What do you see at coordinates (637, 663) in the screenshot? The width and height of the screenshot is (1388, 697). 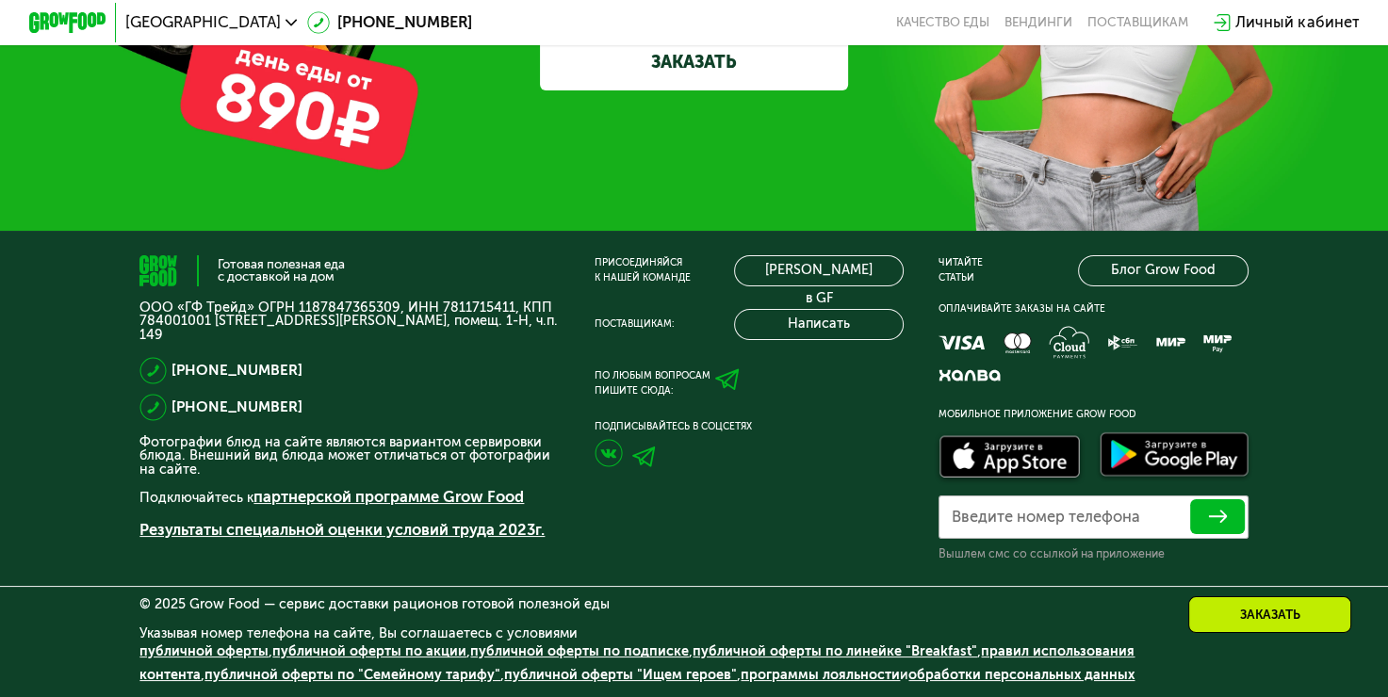 I see `span: , , , , , , , и` at bounding box center [637, 663].